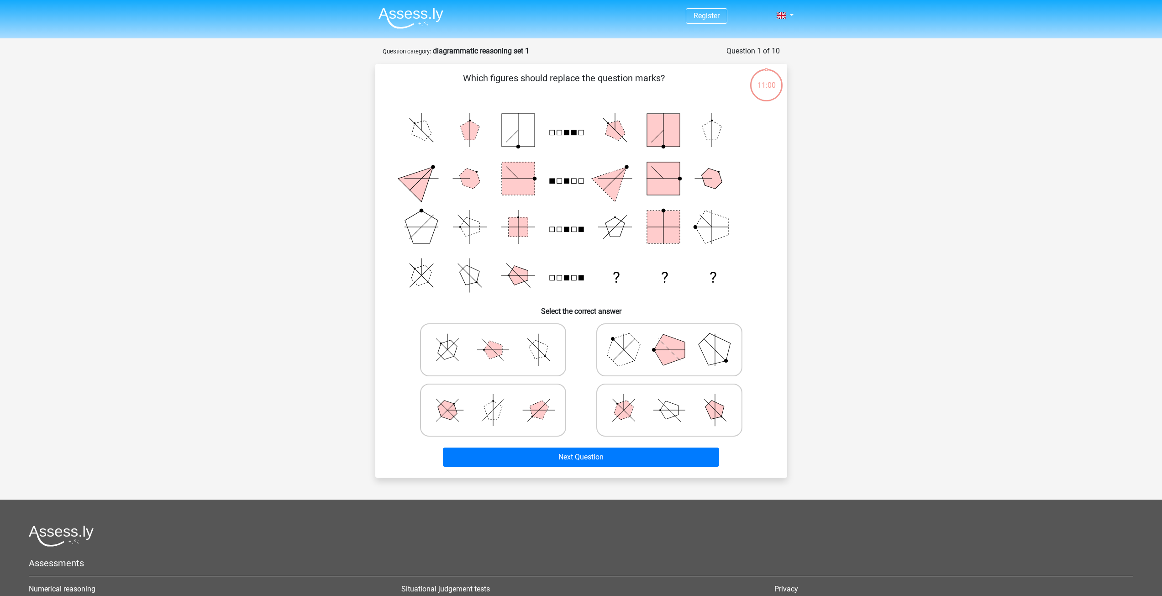 The height and width of the screenshot is (596, 1162). I want to click on img: Assessly logo, so click(61, 535).